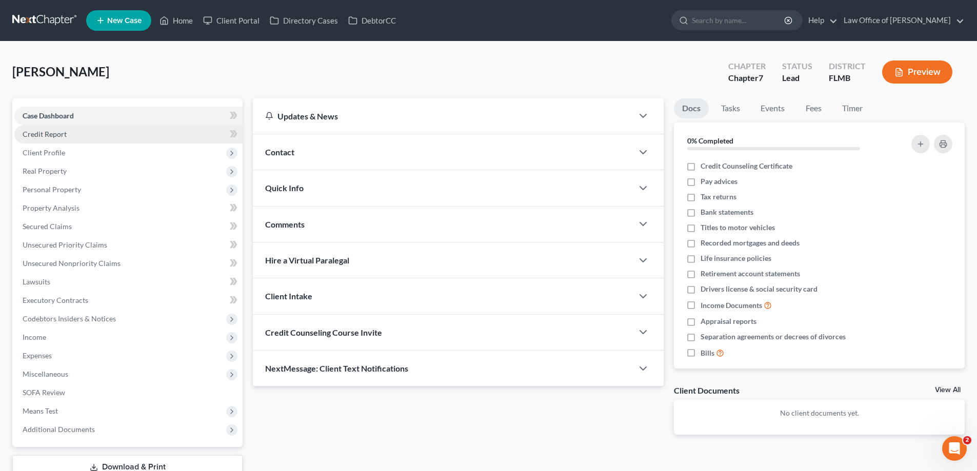  Describe the element at coordinates (847, 66) in the screenshot. I see `div: District` at that location.